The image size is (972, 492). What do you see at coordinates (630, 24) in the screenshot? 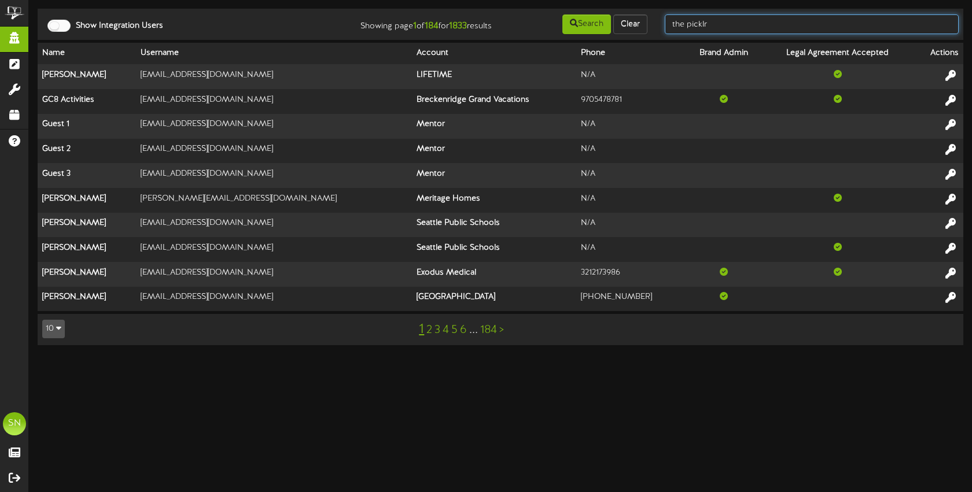
I see `button: Clear` at bounding box center [630, 24].